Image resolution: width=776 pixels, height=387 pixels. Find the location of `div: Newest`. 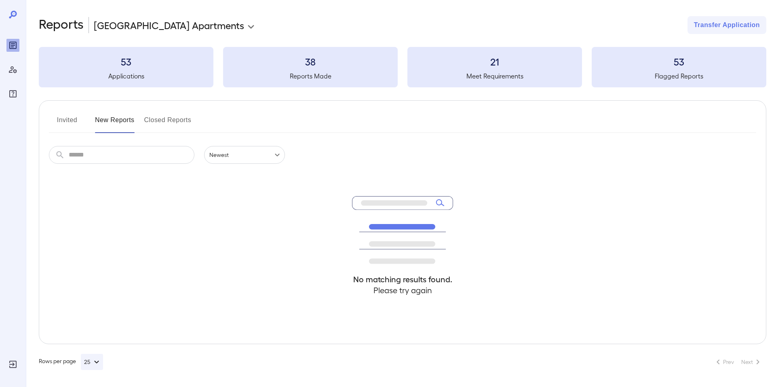

div: Newest is located at coordinates (244, 155).